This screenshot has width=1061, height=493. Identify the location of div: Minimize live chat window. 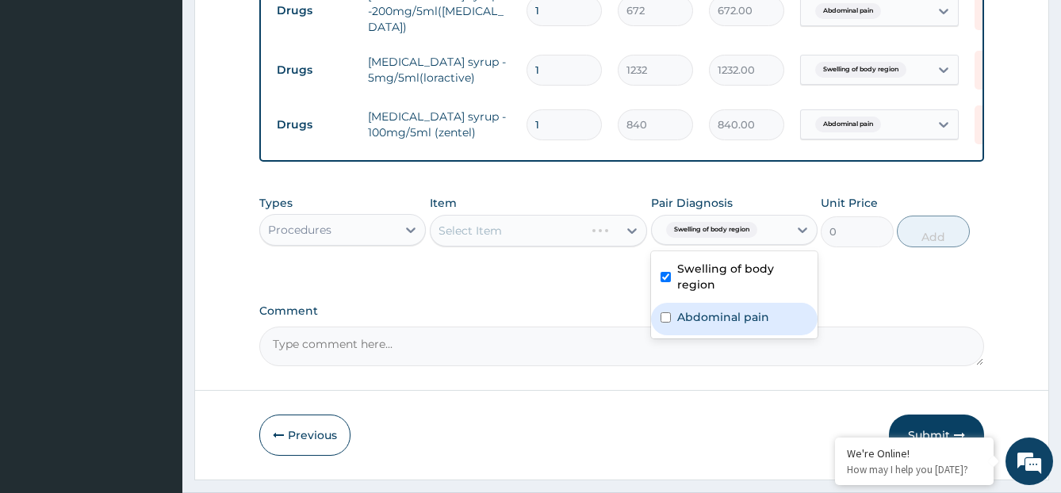
(279, 27).